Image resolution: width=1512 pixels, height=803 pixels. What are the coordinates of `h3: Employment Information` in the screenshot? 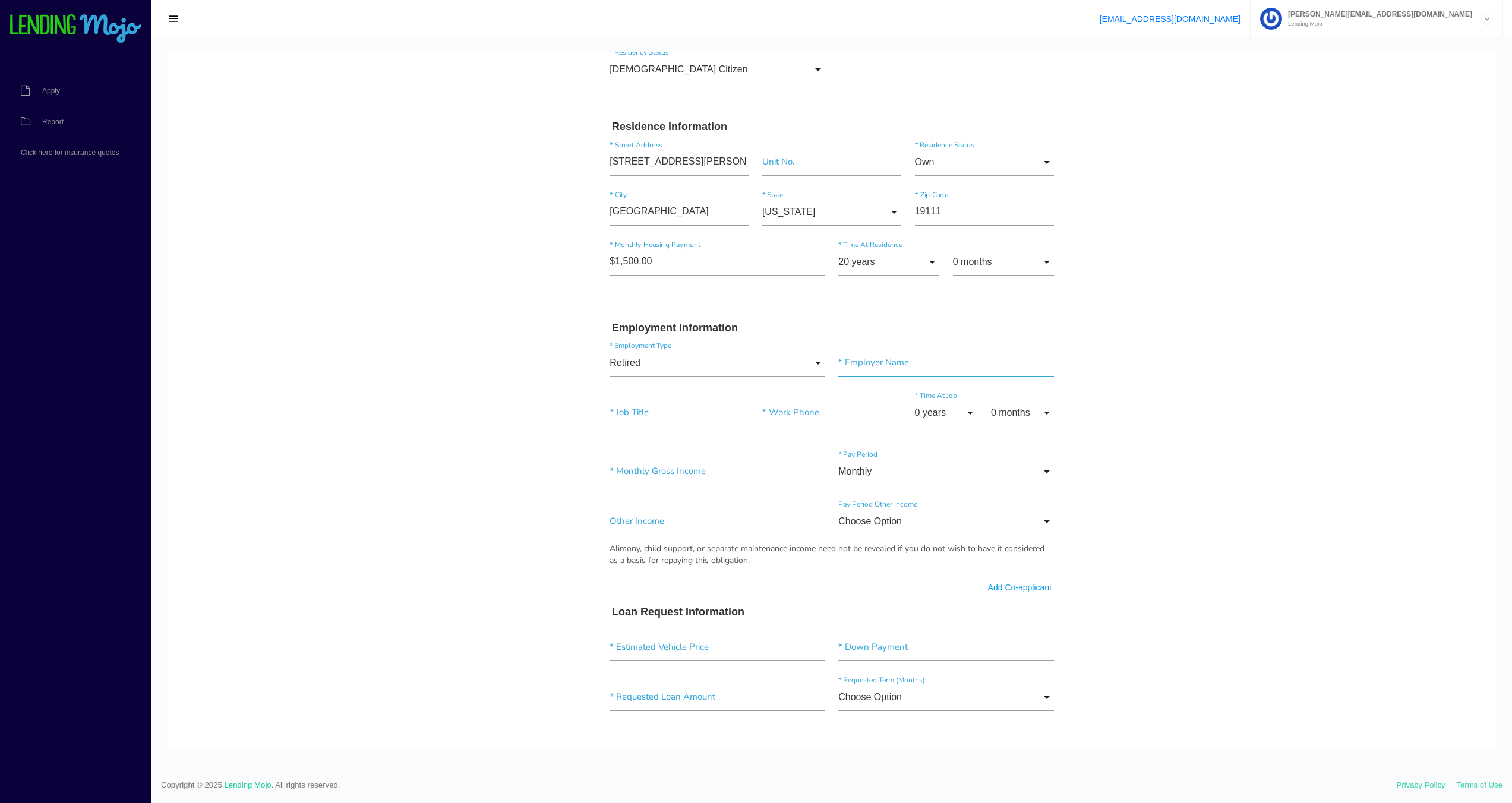 It's located at (664, 277).